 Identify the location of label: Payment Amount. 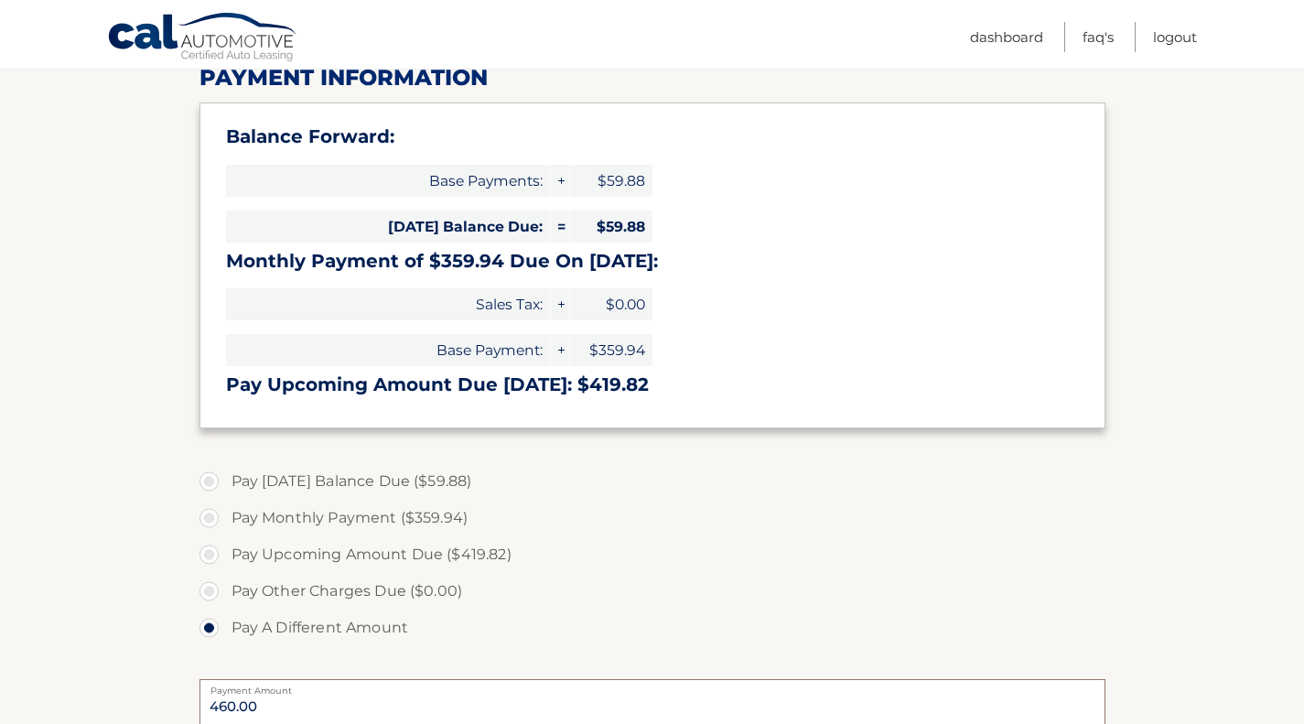
(653, 686).